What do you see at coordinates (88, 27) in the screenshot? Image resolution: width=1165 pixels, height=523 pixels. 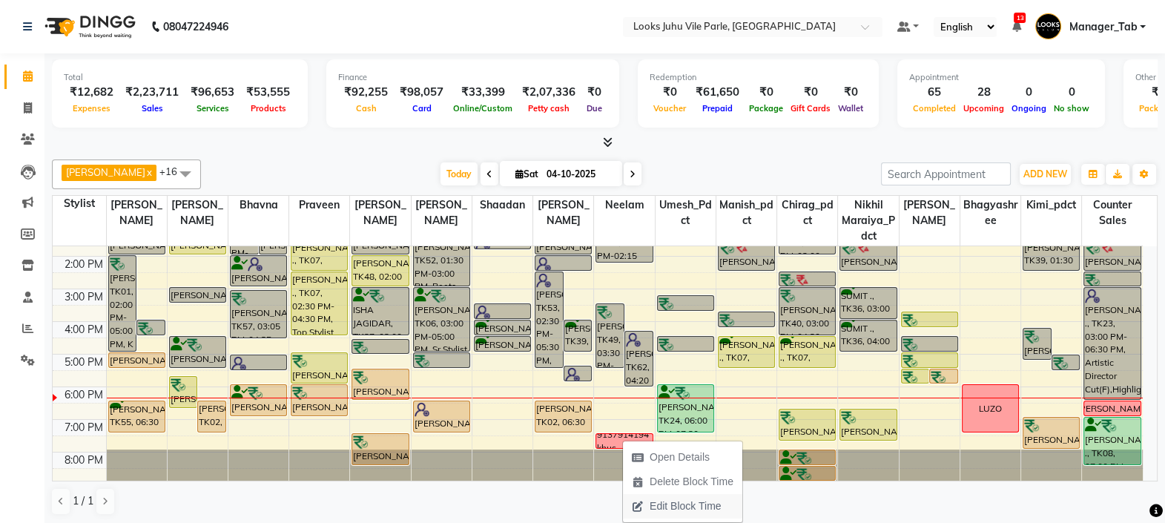 I see `img: logo` at bounding box center [88, 27].